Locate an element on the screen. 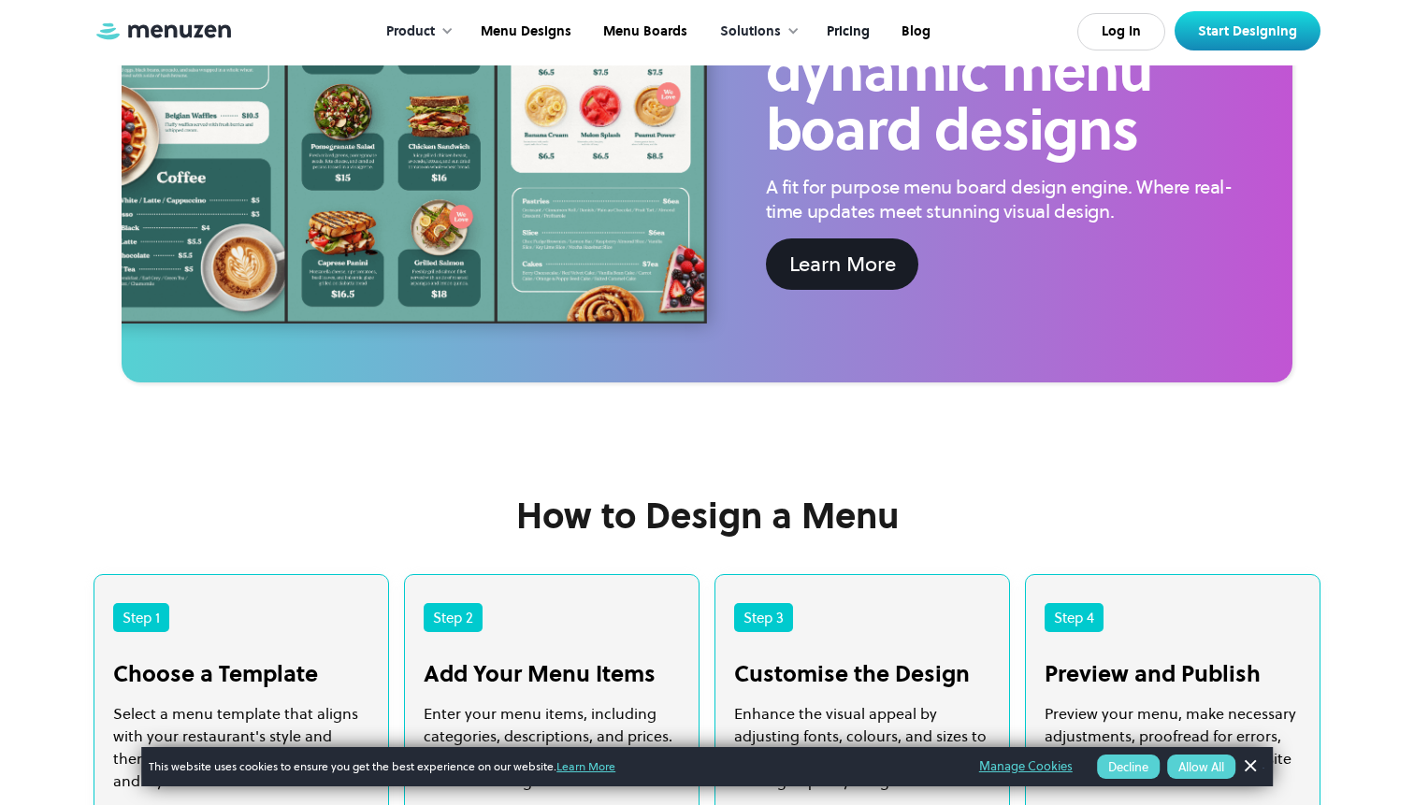  p: Enhance the visual appeal by adjusting fonts, colours, and sizes to match your restaurant's brand... is located at coordinates (863, 747).